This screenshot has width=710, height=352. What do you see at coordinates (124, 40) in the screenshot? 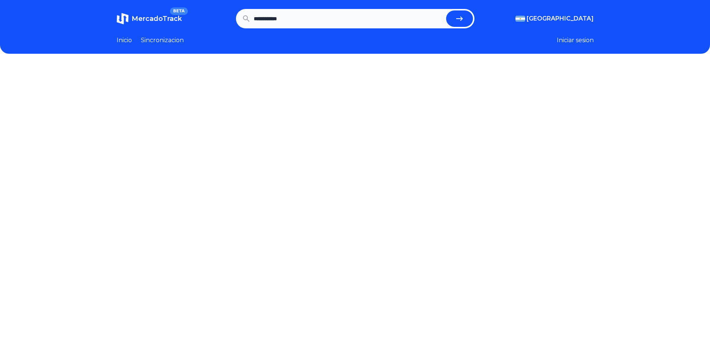
I see `a: Inicio` at bounding box center [124, 40].